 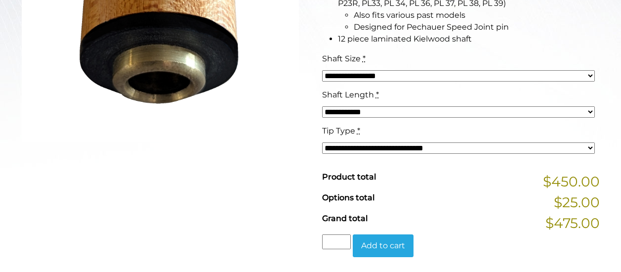 What do you see at coordinates (572, 223) in the screenshot?
I see `span: $475.00` at bounding box center [572, 223].